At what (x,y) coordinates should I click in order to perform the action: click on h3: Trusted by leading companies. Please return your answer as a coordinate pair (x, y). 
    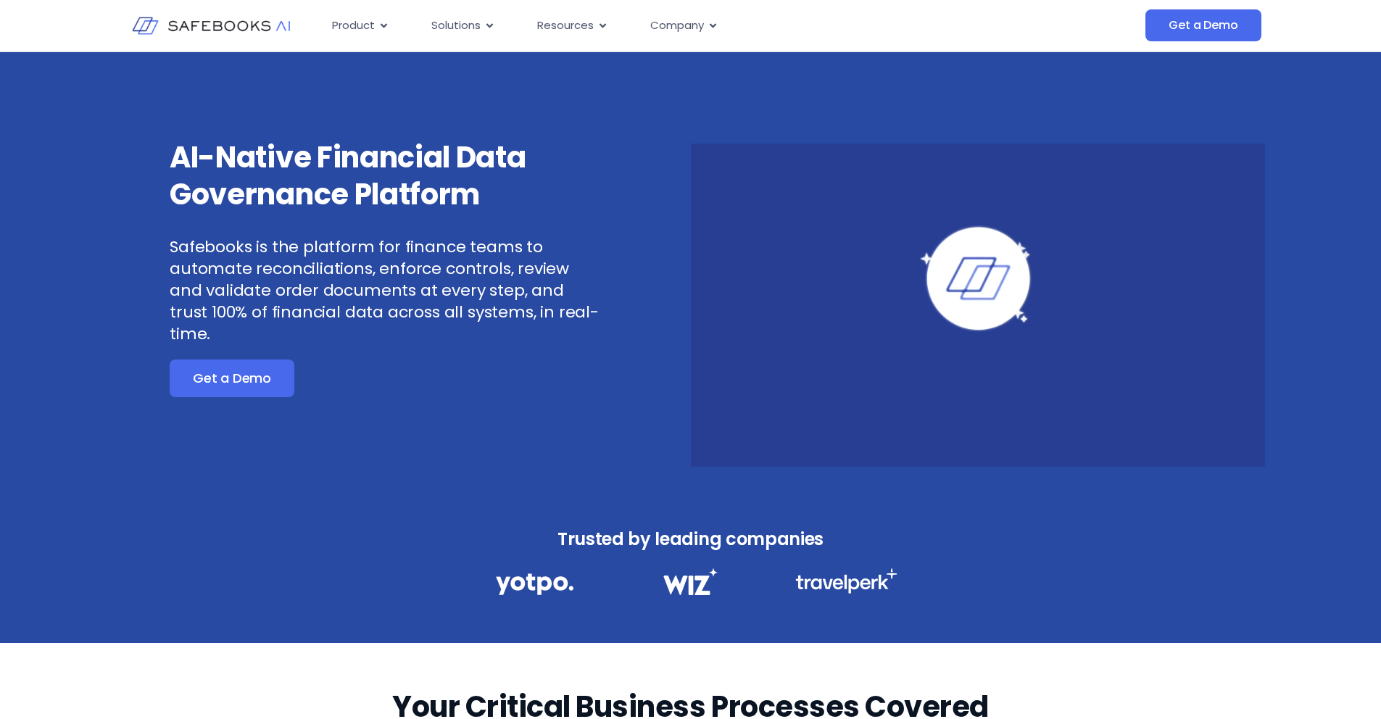
    Looking at the image, I should click on (691, 539).